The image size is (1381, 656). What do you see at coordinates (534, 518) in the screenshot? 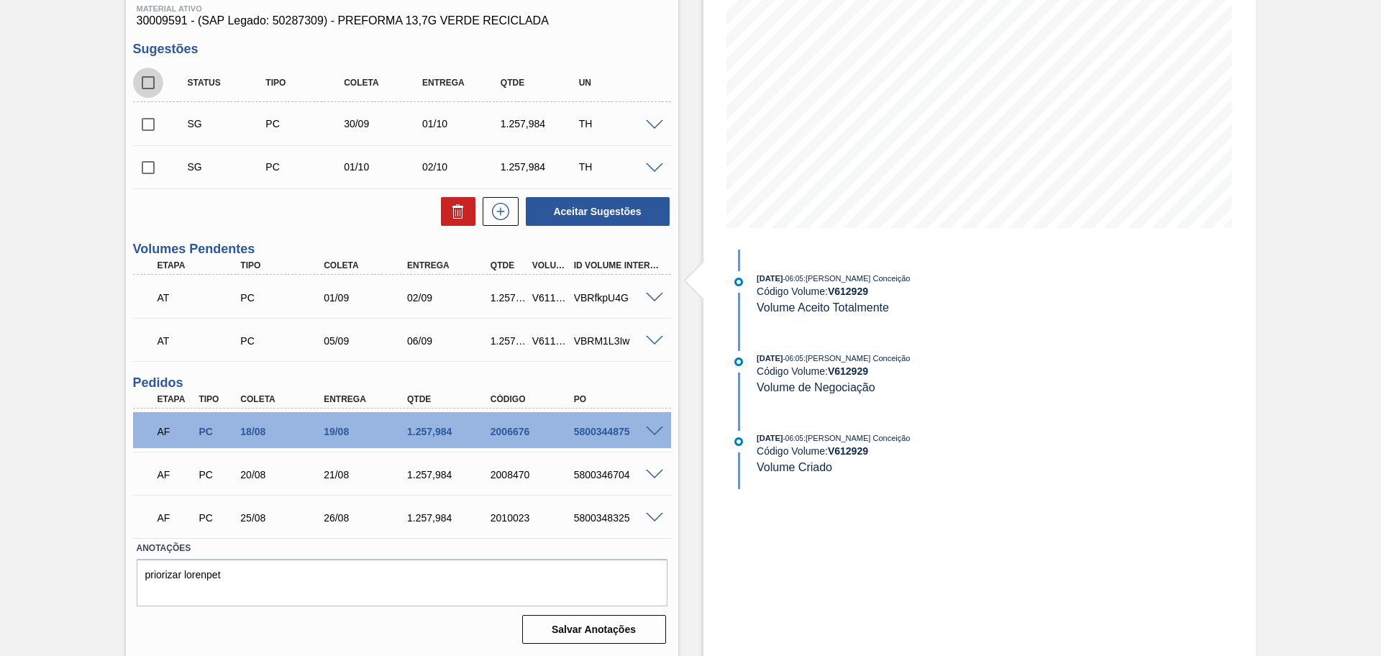
I see `div: 2010023` at bounding box center [534, 518].